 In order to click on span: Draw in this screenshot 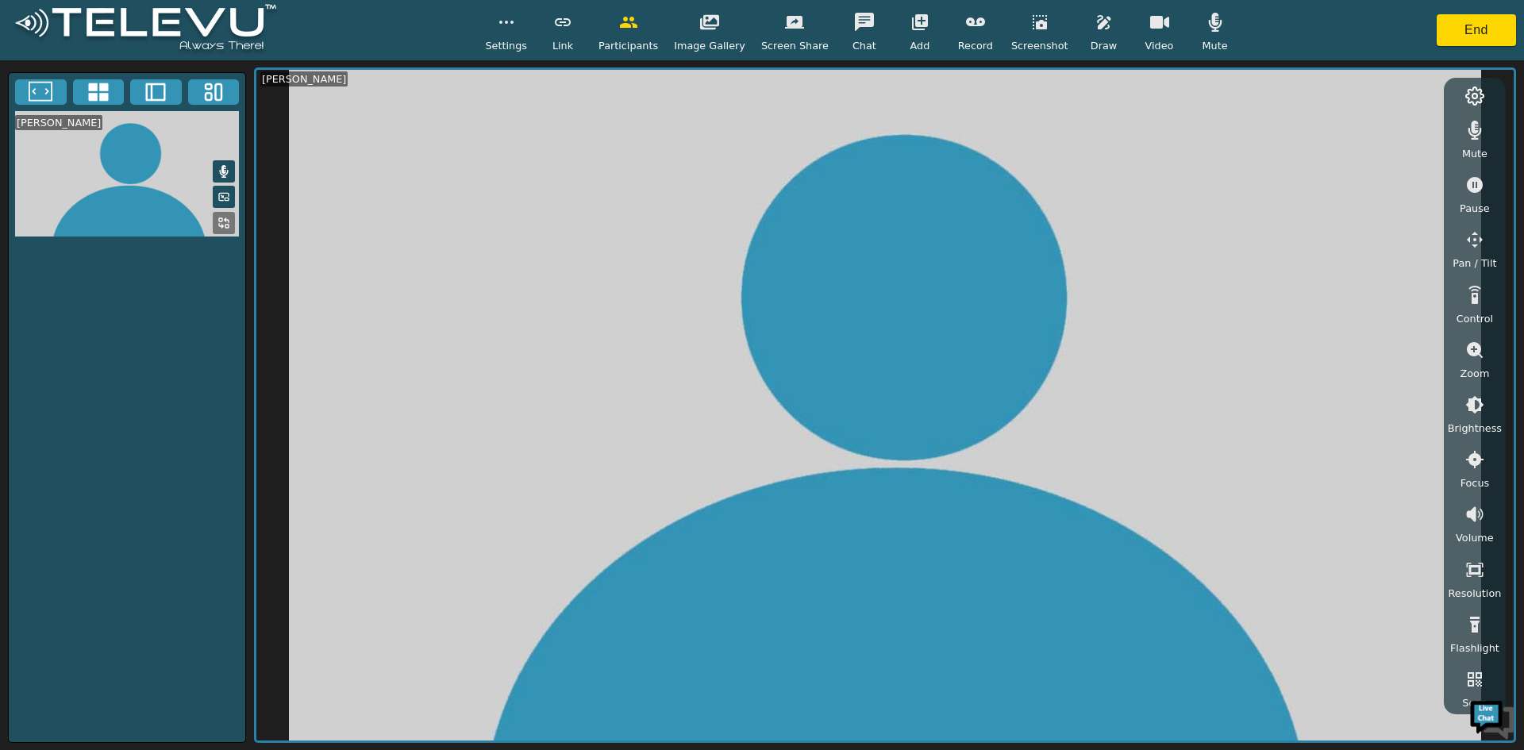, I will do `click(1103, 45)`.